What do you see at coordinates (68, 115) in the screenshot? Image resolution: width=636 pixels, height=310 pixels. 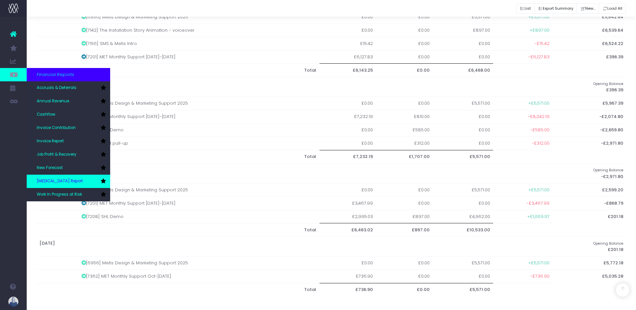 I see `a: Cashflow` at bounding box center [68, 115].